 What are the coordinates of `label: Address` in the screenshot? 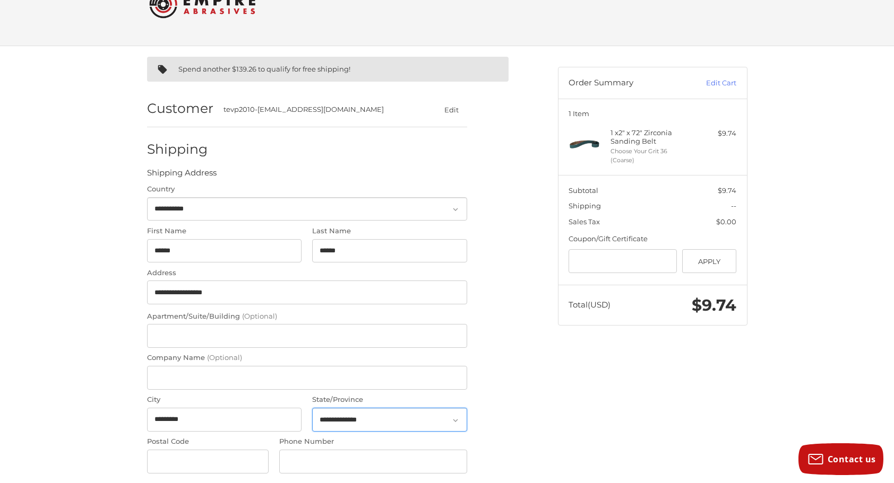 It's located at (307, 273).